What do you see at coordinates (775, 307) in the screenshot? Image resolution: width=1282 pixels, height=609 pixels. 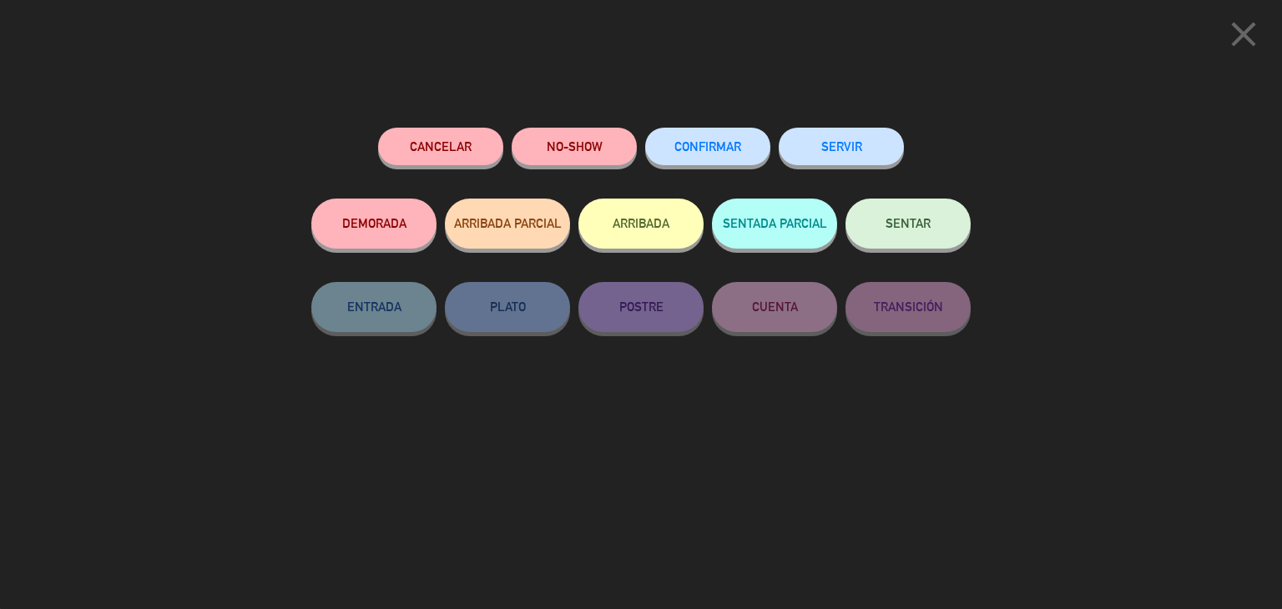 I see `button: CUENTA` at bounding box center [775, 307].